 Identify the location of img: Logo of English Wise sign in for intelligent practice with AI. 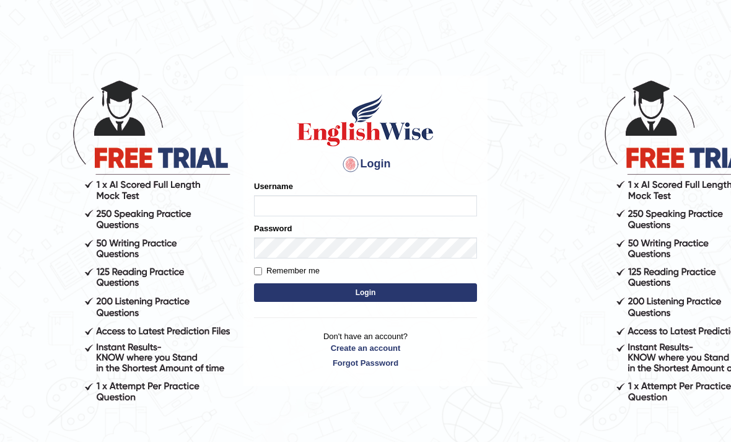
(366, 120).